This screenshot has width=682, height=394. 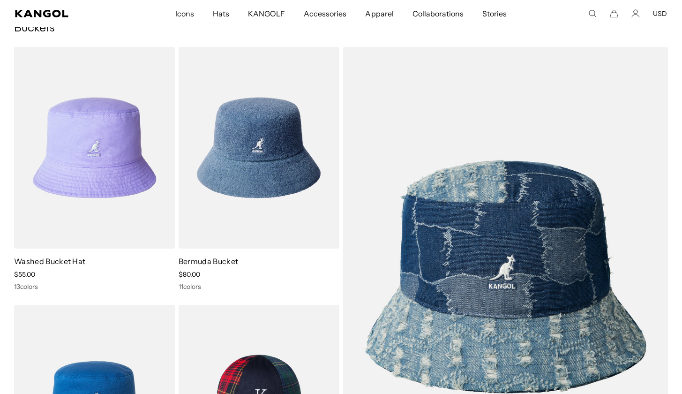 I want to click on a: Bermuda Bucket, so click(x=208, y=261).